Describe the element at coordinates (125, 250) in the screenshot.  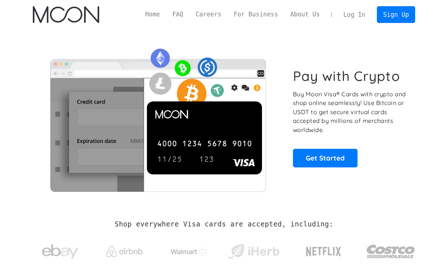
I see `a: Airbnb` at that location.